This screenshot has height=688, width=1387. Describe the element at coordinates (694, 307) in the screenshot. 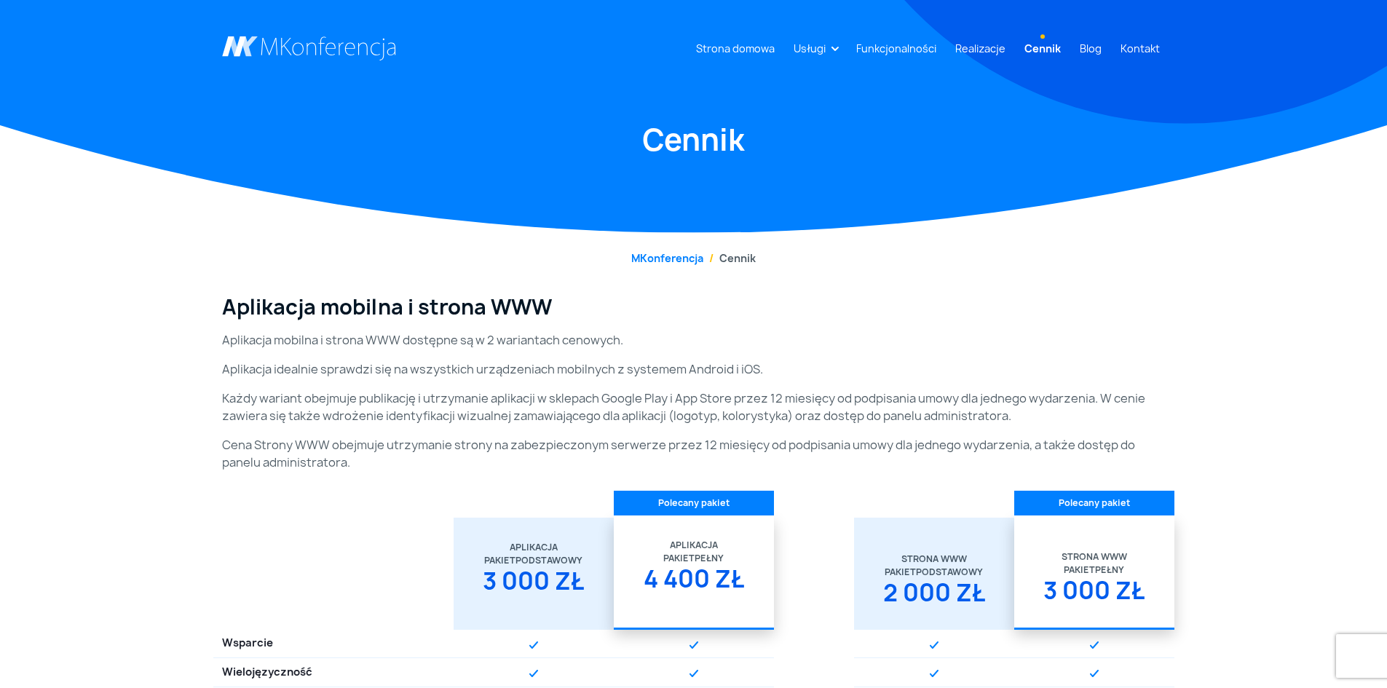

I see `h3: Aplikacja mobilna i strona WWW` at that location.